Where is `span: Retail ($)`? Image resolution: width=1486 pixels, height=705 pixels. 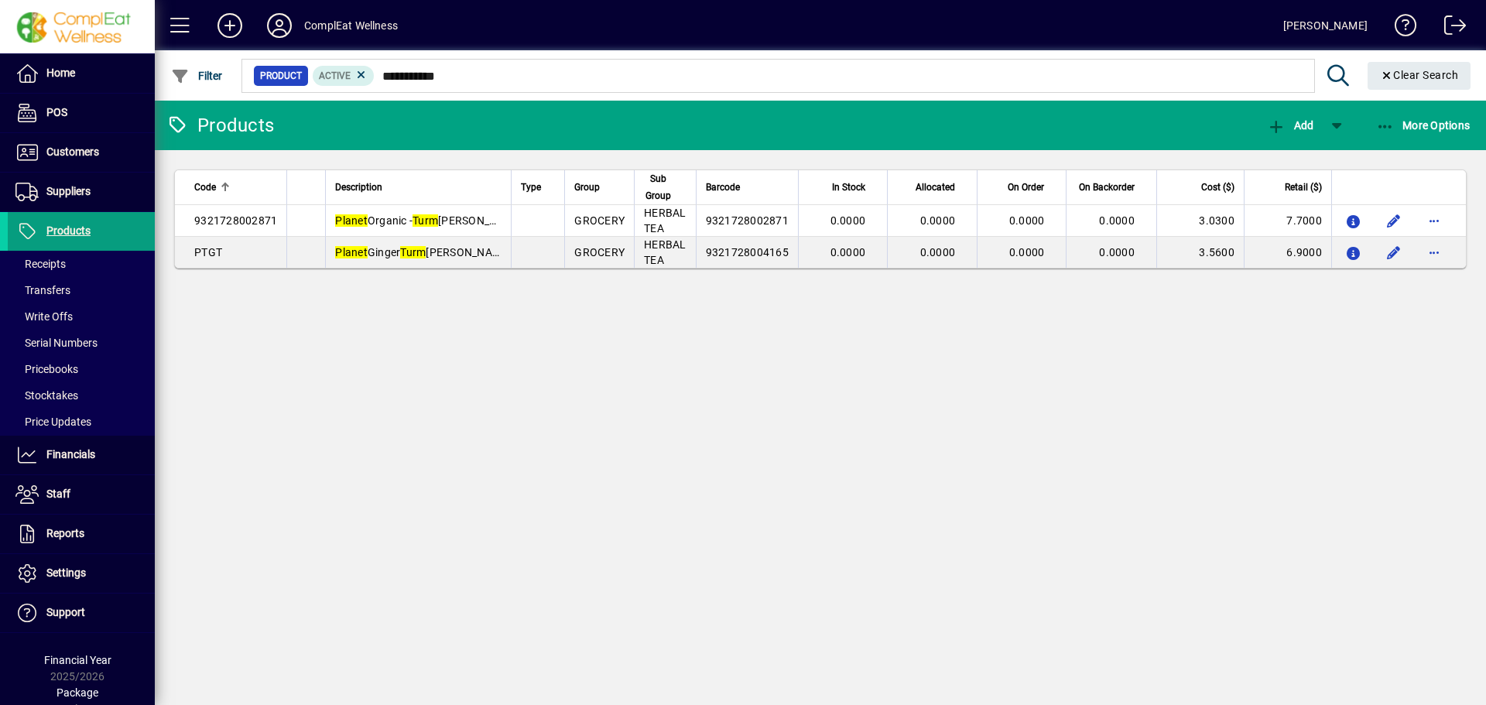
span: Retail ($) is located at coordinates (1304, 187).